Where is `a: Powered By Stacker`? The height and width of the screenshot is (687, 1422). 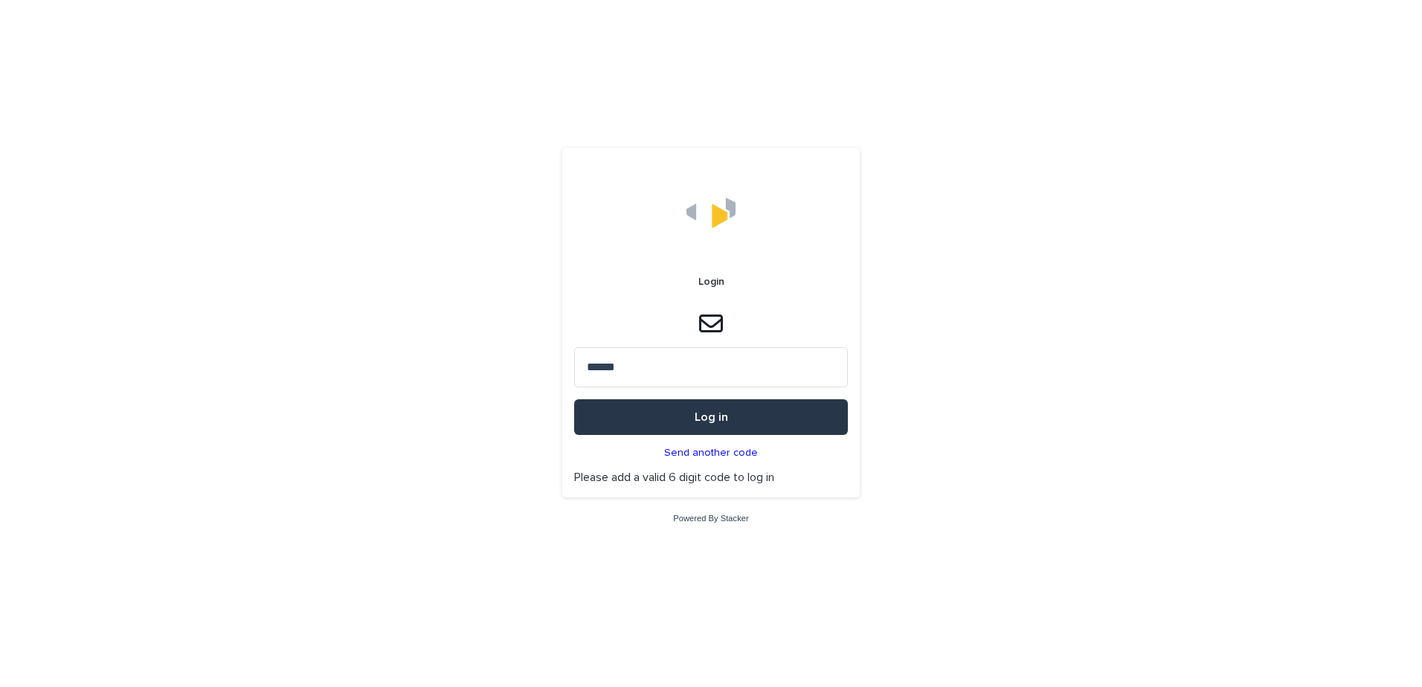 a: Powered By Stacker is located at coordinates (710, 518).